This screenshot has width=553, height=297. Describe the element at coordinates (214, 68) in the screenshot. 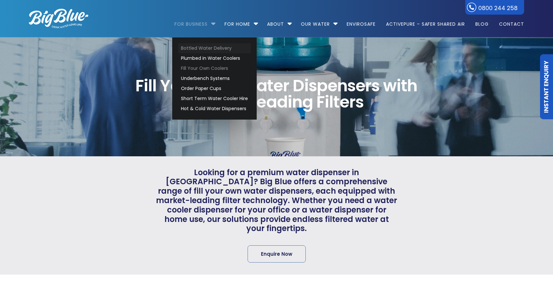

I see `a: Fill Your Own Coolers` at that location.